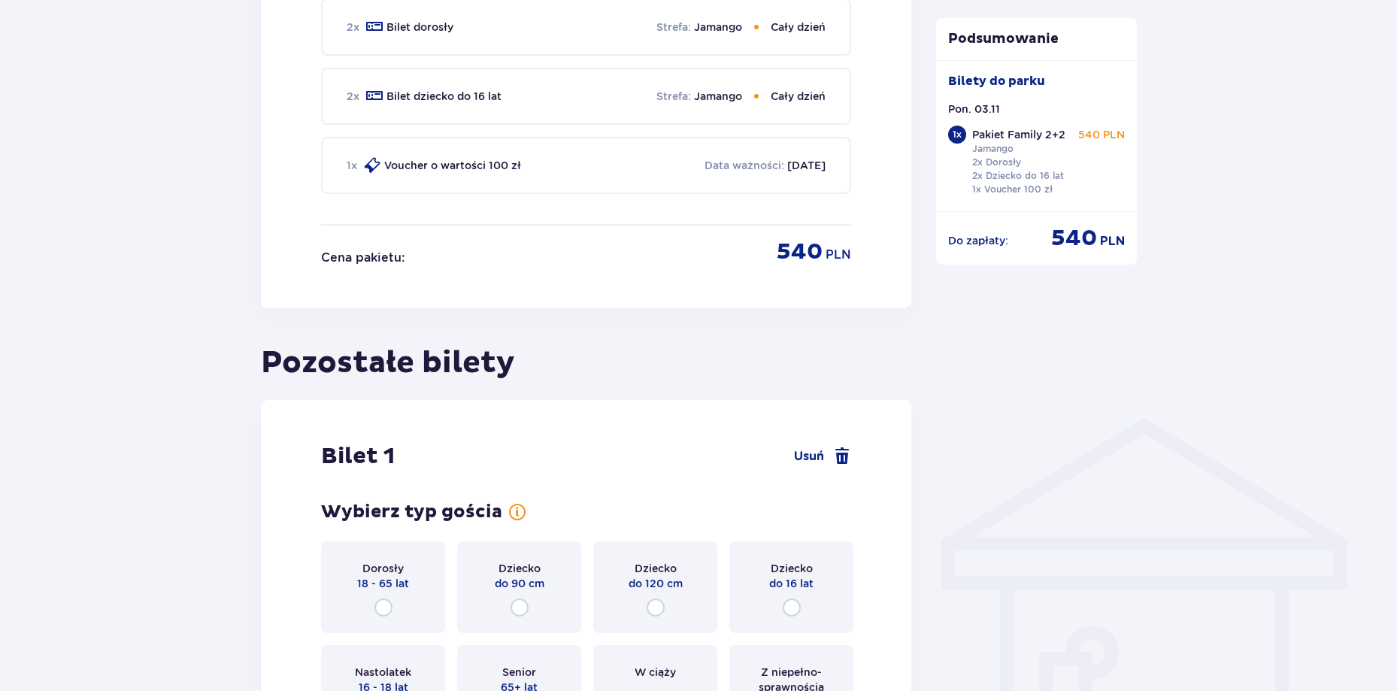 The height and width of the screenshot is (691, 1397). I want to click on p: Data ważności :, so click(744, 165).